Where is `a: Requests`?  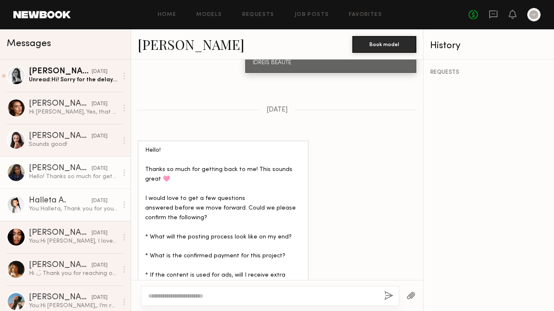
a: Requests is located at coordinates (258, 15).